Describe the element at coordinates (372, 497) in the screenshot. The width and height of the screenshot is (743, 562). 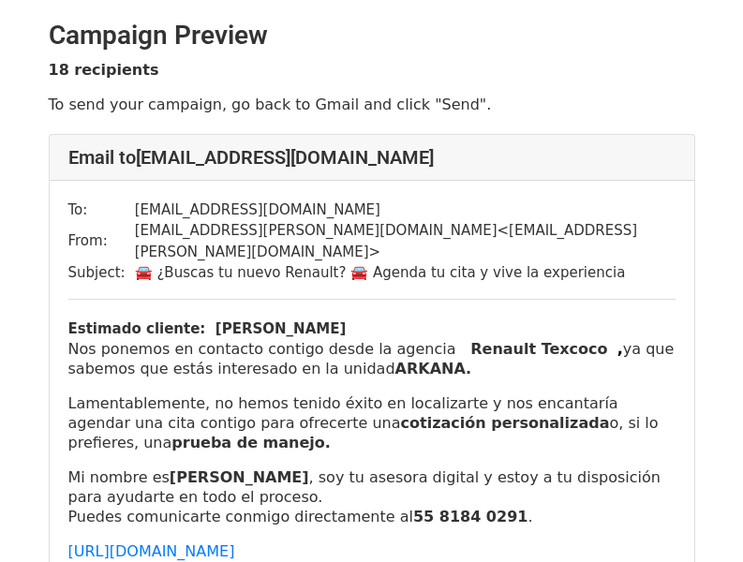
I see `p: Mi nombre es , soy tu asesora digital y estoy a tu disposición para ayudarte en todo el proceso. ...` at that location.